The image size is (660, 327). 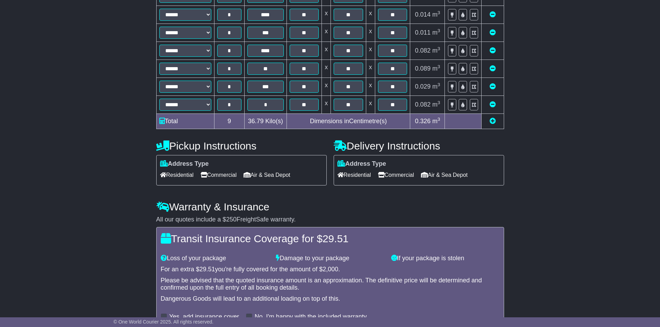 I want to click on a: Add new item, so click(x=492, y=121).